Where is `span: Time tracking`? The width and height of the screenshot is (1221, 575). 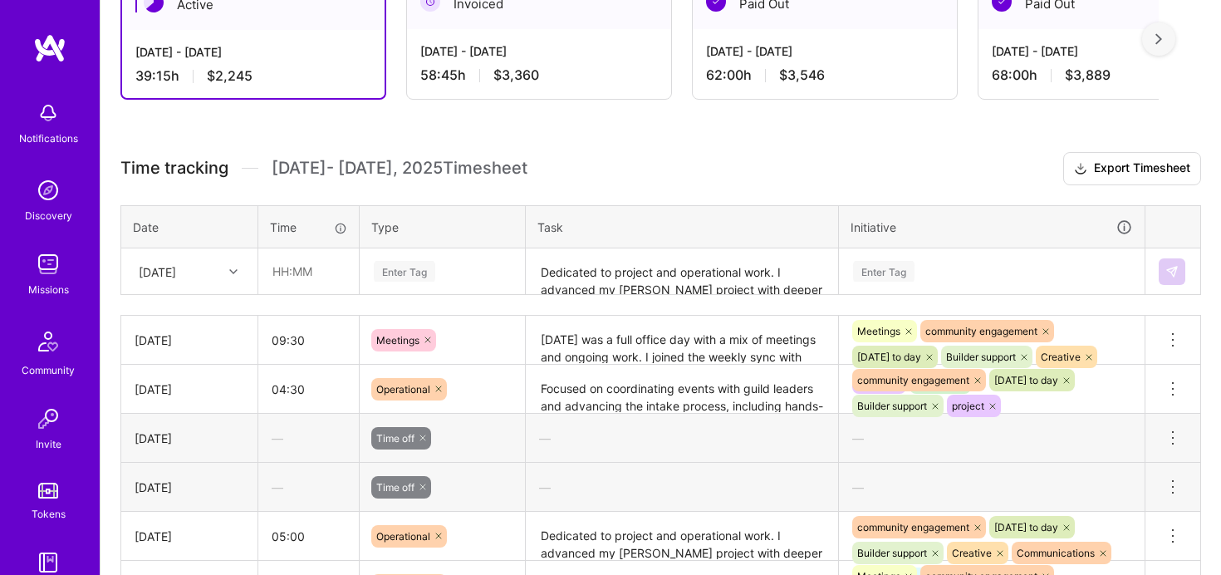
span: Time tracking is located at coordinates (174, 168).